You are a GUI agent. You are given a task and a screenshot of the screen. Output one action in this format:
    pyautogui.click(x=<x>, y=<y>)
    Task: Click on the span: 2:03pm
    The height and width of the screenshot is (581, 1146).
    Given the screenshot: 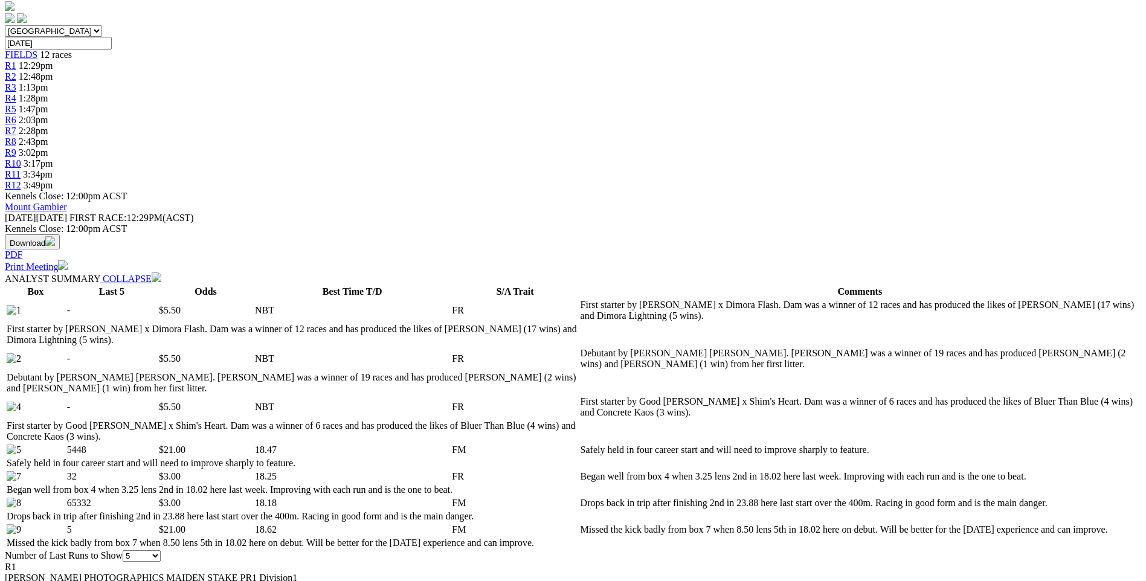 What is the action you would take?
    pyautogui.click(x=33, y=120)
    